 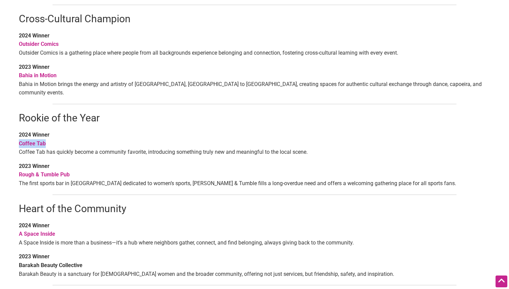 I want to click on strong: Rough & Tumble Pub, so click(x=44, y=174).